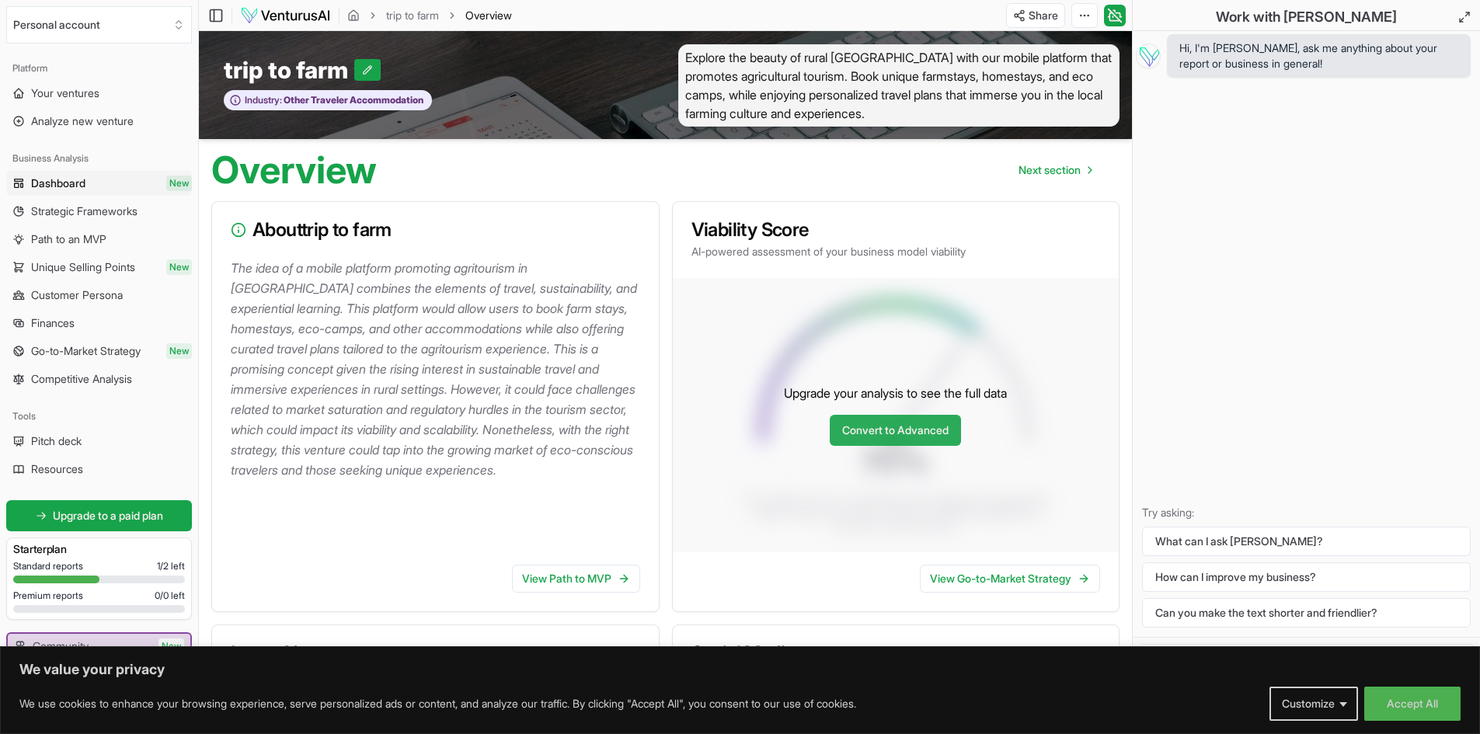 The width and height of the screenshot is (1480, 734). I want to click on span: Next section, so click(1049, 170).